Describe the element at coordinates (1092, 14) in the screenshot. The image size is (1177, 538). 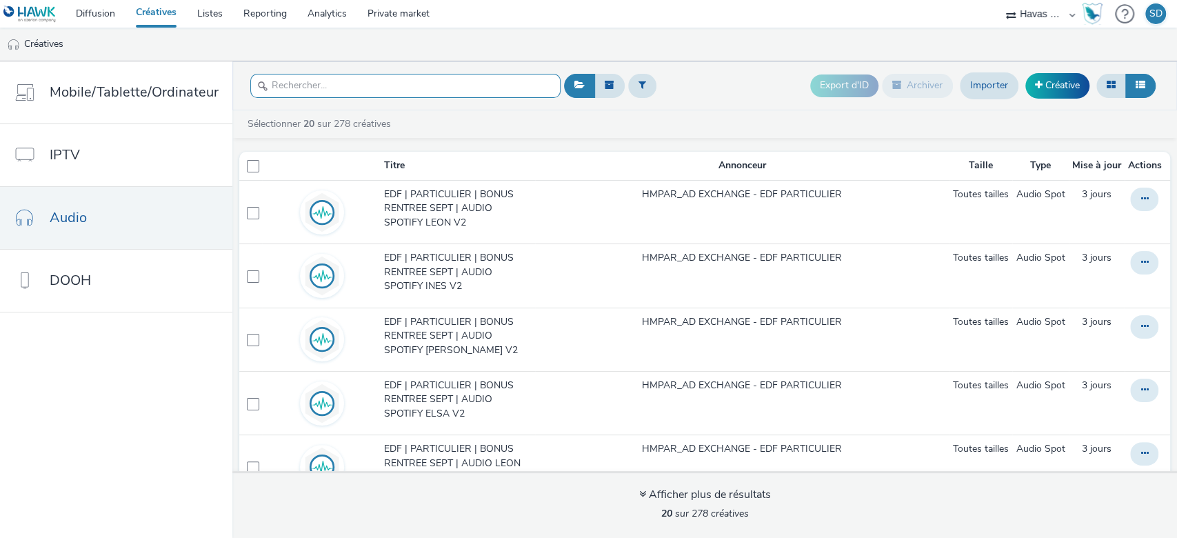
I see `div: Hawk Academy` at that location.